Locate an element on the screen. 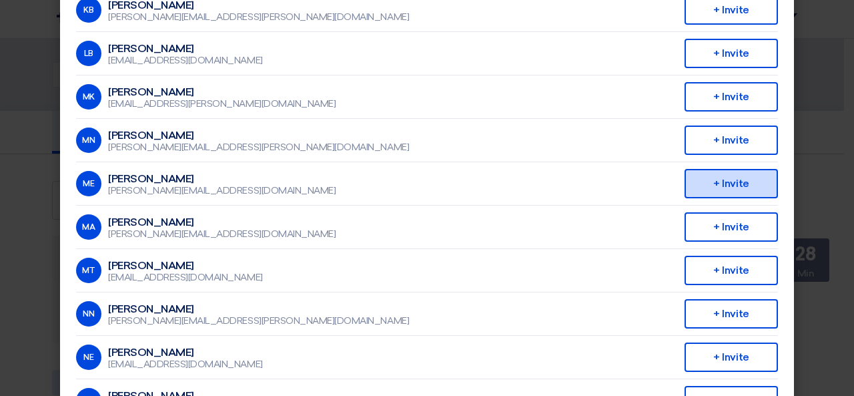 The width and height of the screenshot is (854, 396). div: NE is located at coordinates (89, 357).